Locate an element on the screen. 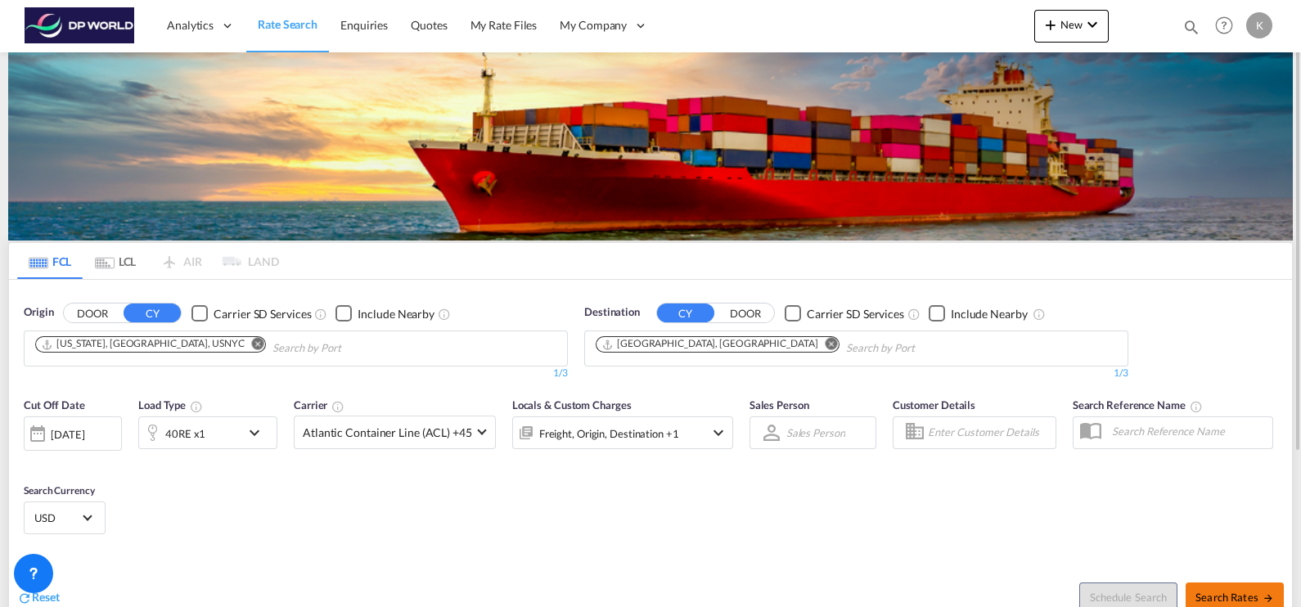  span: Sales Person is located at coordinates (779, 405).